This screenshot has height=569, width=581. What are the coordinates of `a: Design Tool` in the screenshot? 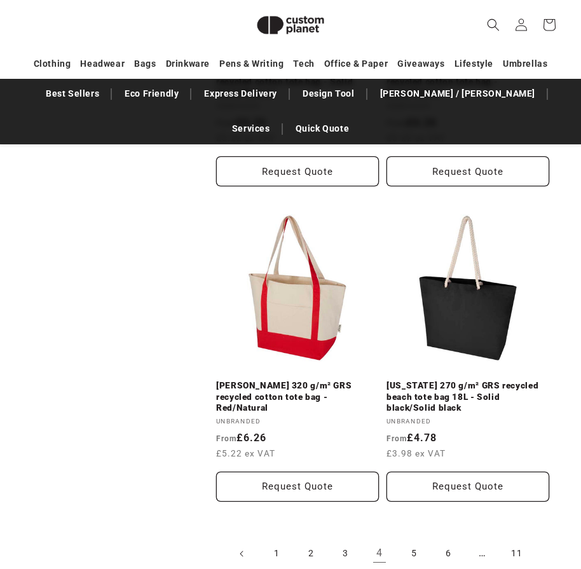 It's located at (329, 93).